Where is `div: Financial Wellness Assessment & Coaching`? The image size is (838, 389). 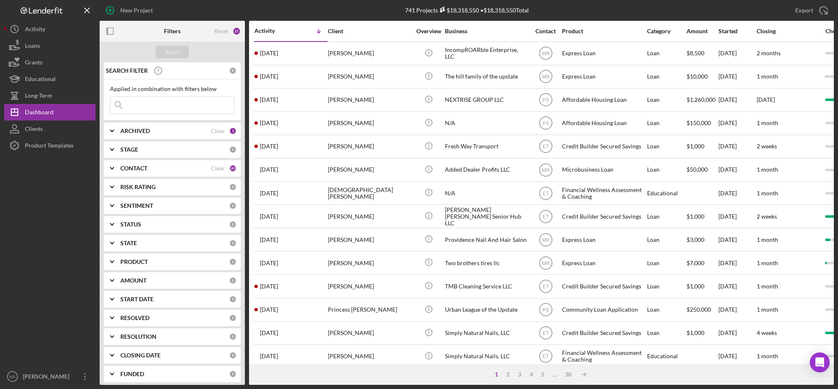 div: Financial Wellness Assessment & Coaching is located at coordinates (604, 356).